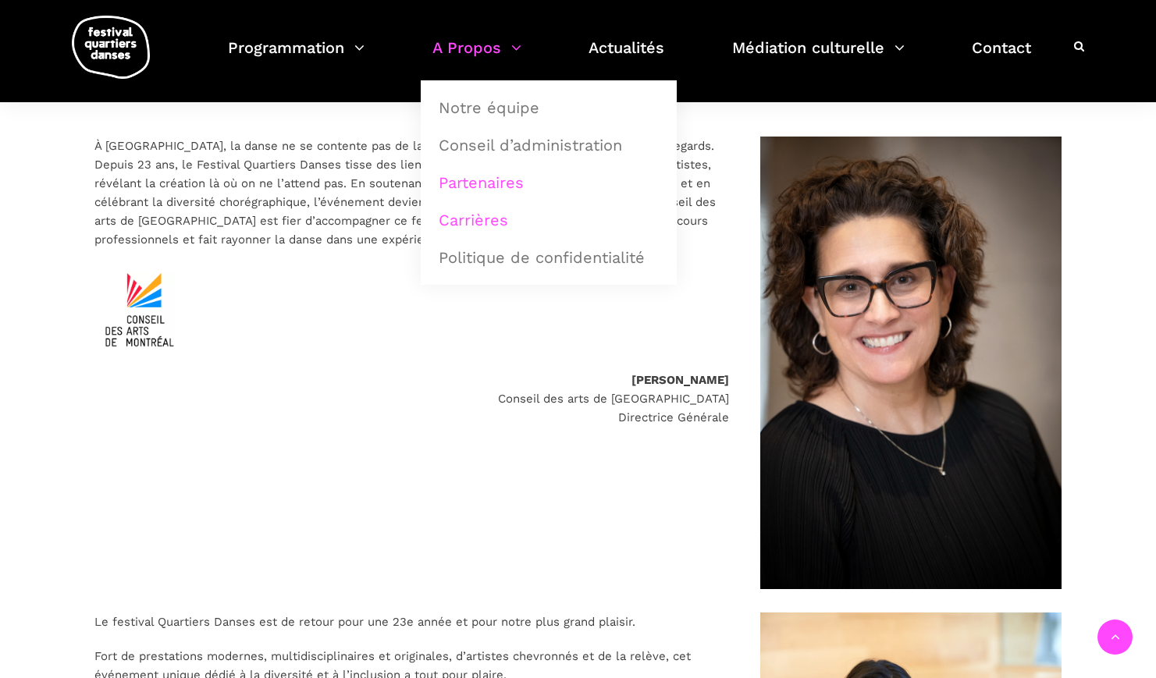  What do you see at coordinates (549, 145) in the screenshot?
I see `a: Conseil d’administration` at bounding box center [549, 145].